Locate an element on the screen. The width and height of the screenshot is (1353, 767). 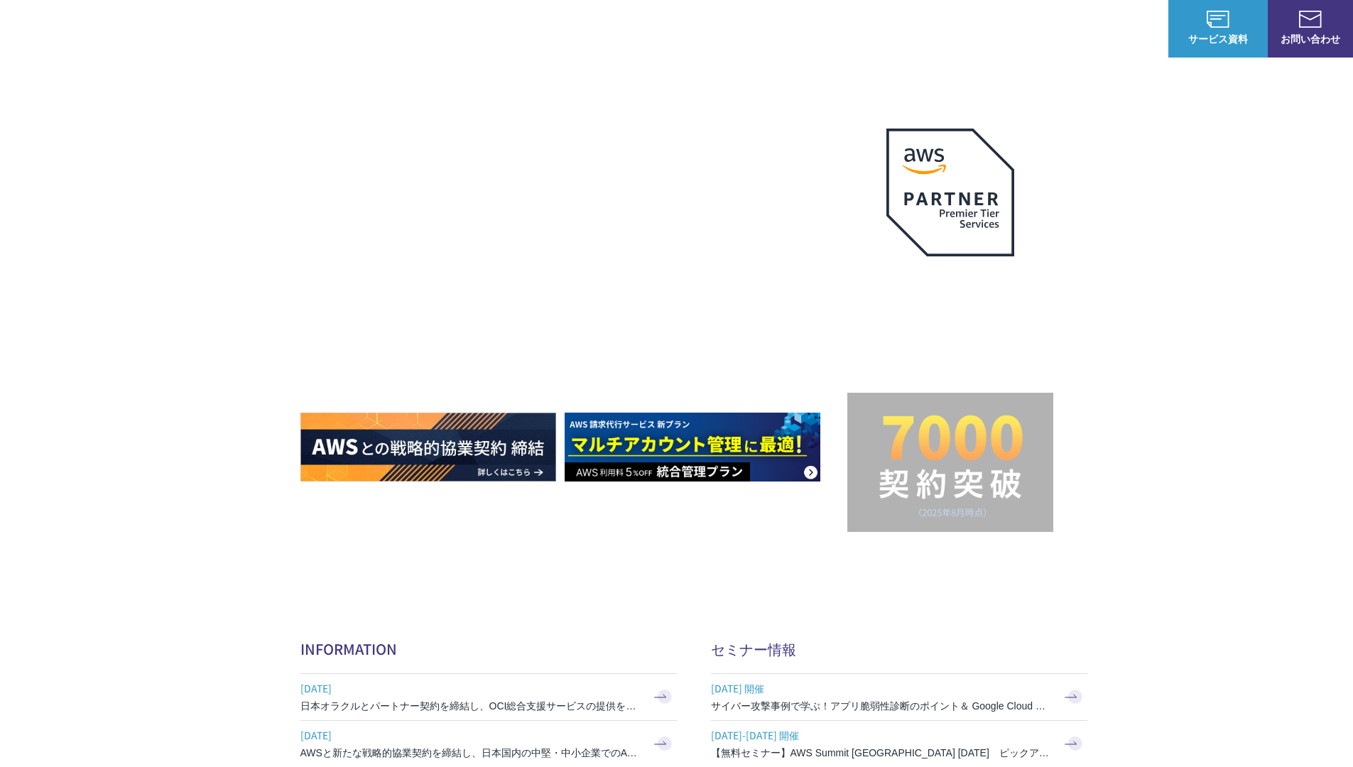
h3: 日本オラクルとパートナー契約を締結し、OCI総合支援サービスの提供を開始 is located at coordinates (471, 706).